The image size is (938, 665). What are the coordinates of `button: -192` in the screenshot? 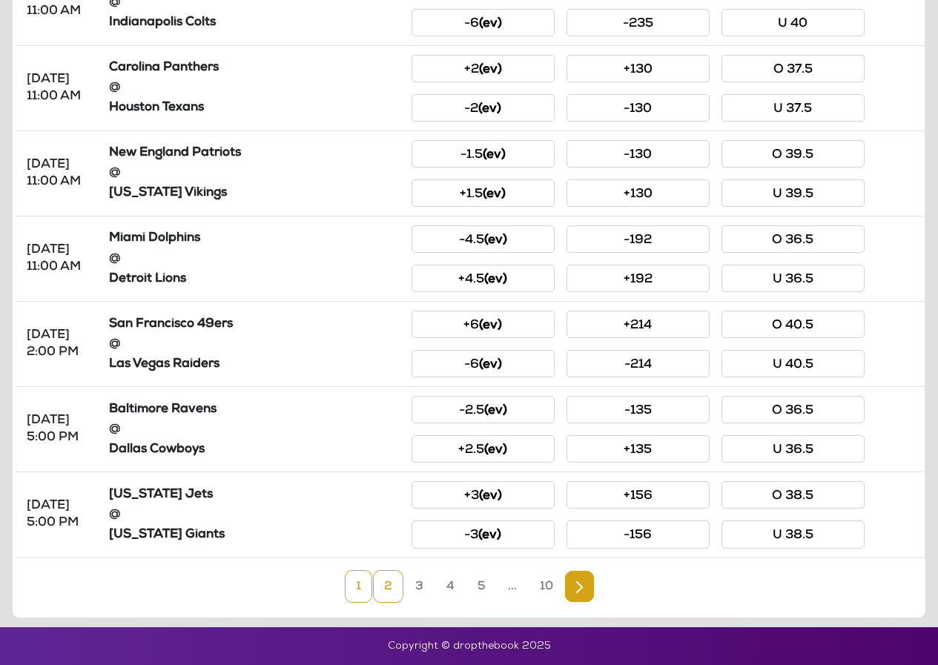 It's located at (638, 239).